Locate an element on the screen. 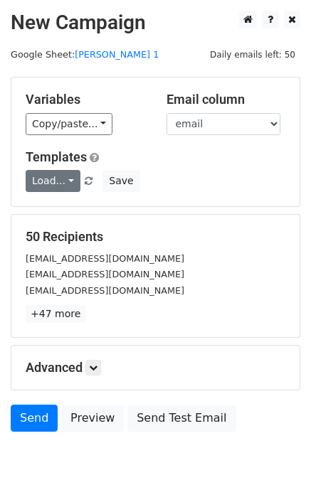  h5: 50 Recipients is located at coordinates (155, 237).